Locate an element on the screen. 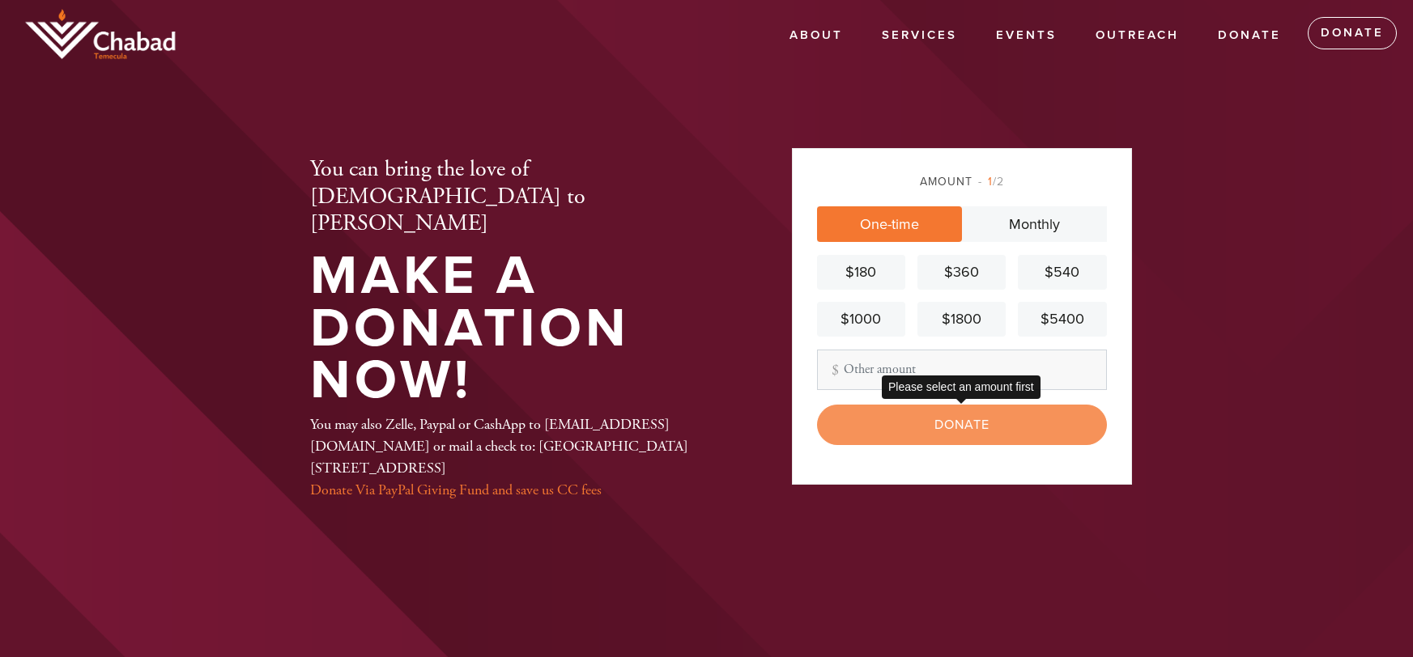 The height and width of the screenshot is (657, 1413). a: Donate Via PayPal Giving Fund and save us CC fees is located at coordinates (456, 490).